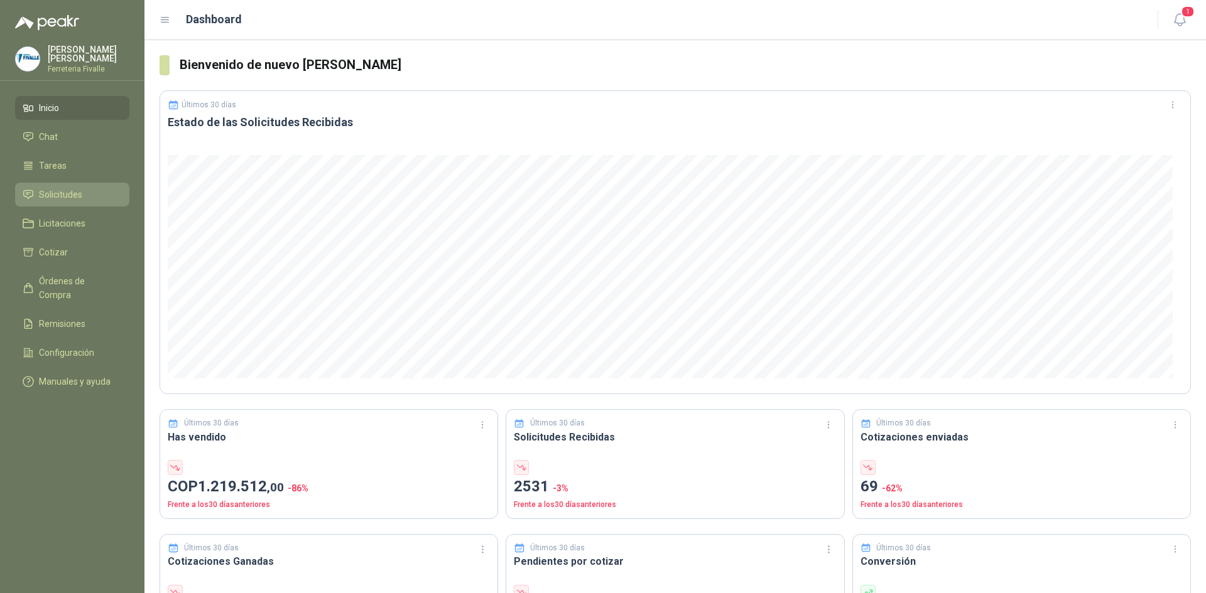  Describe the element at coordinates (53, 252) in the screenshot. I see `span: Cotizar` at that location.